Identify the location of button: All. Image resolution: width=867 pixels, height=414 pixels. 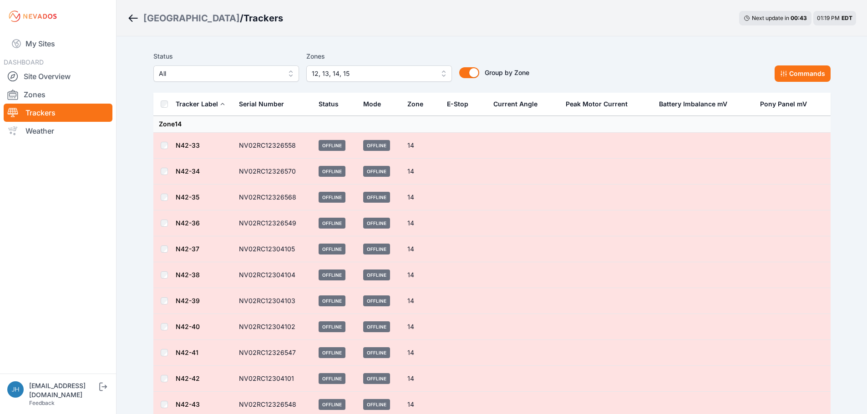
(226, 74).